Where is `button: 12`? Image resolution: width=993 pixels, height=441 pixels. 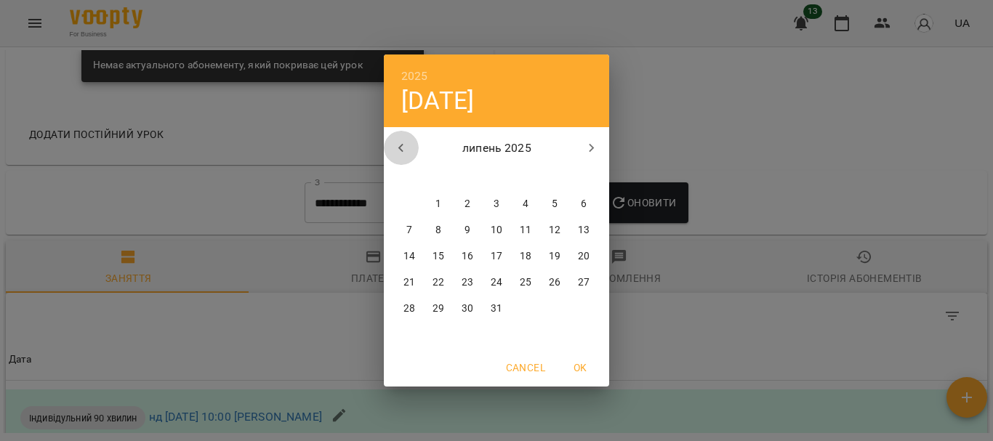
button: 12 is located at coordinates (555, 231).